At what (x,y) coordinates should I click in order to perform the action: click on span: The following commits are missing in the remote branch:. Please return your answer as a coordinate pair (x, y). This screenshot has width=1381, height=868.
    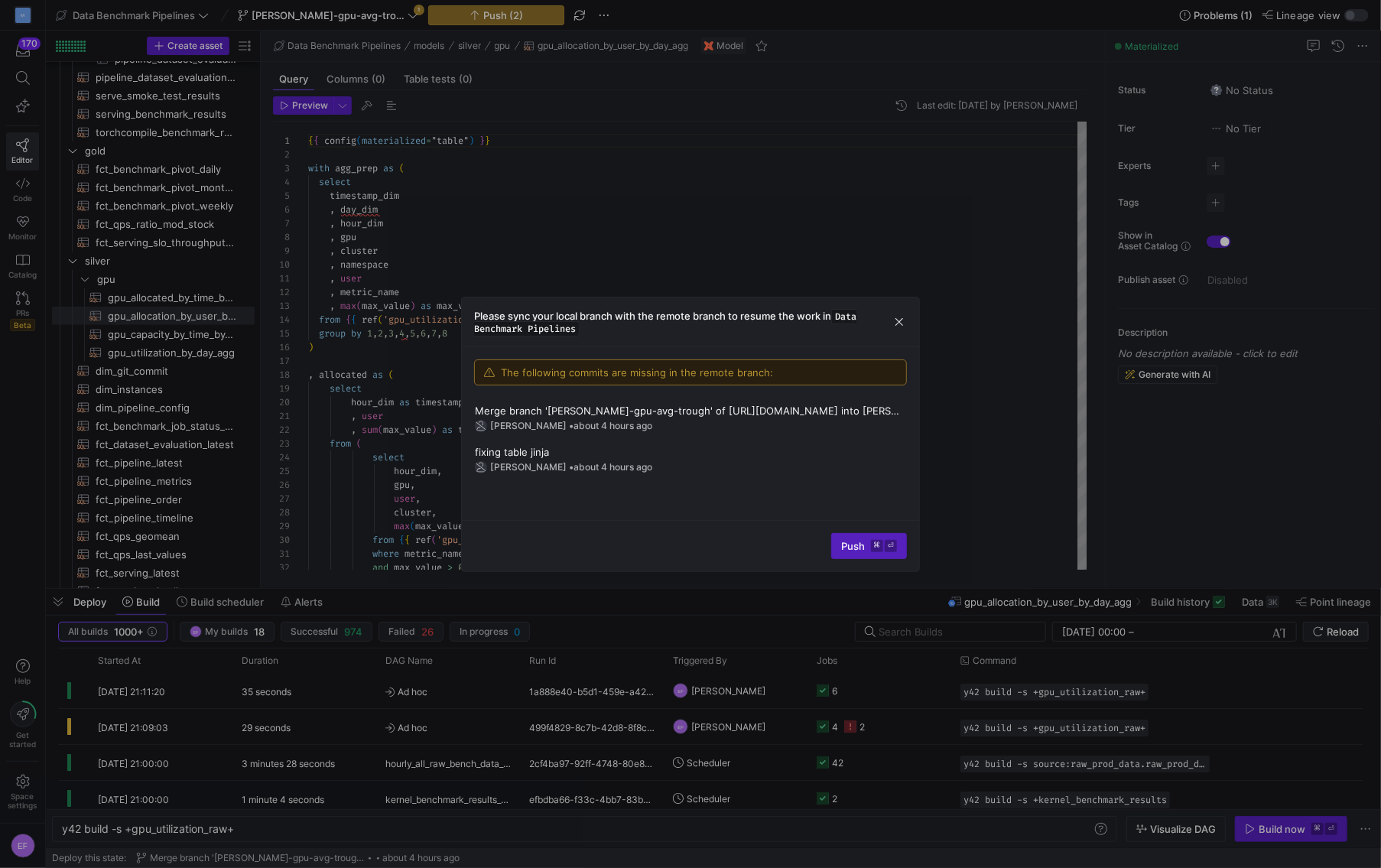
    Looking at the image, I should click on (637, 372).